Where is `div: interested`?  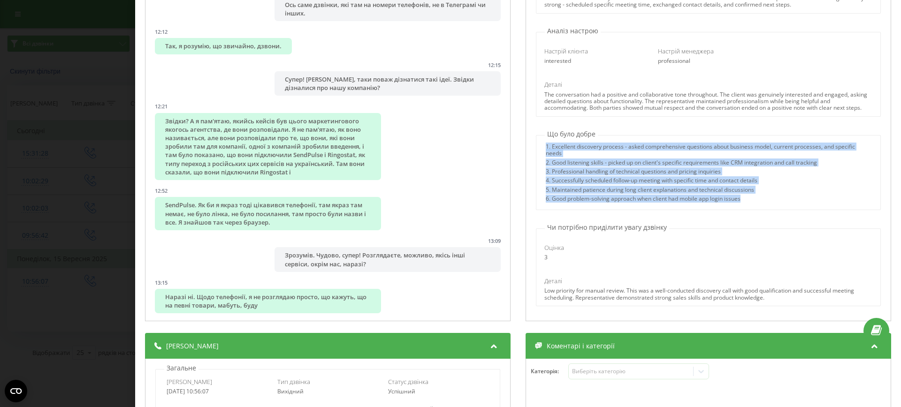 div: interested is located at coordinates (595, 61).